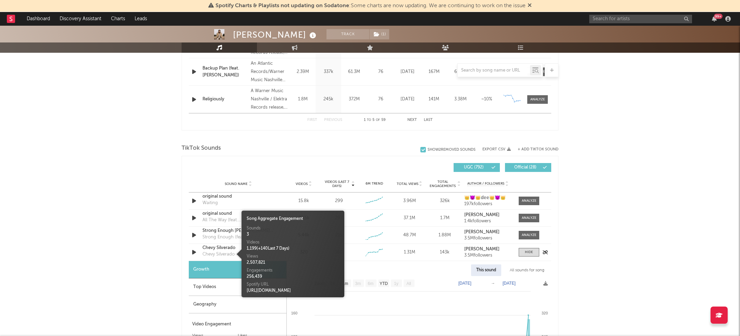 Image resolution: width=740 pixels, height=336 pixels. I want to click on span: Official ( 28 ), so click(525, 168).